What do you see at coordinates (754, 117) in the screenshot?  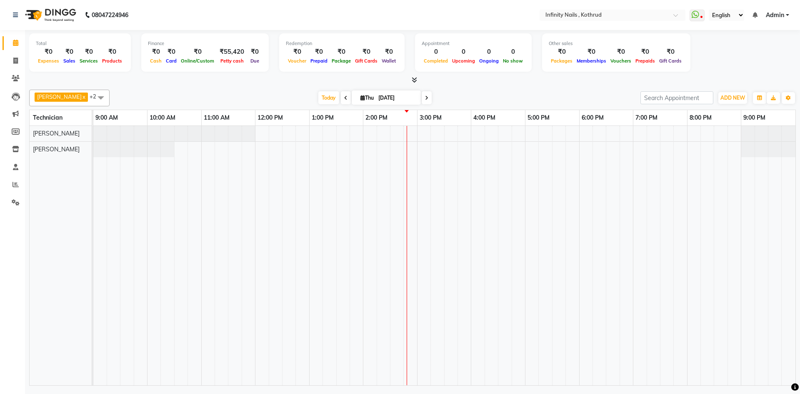 I see `a: 9:00 PM` at bounding box center [754, 117].